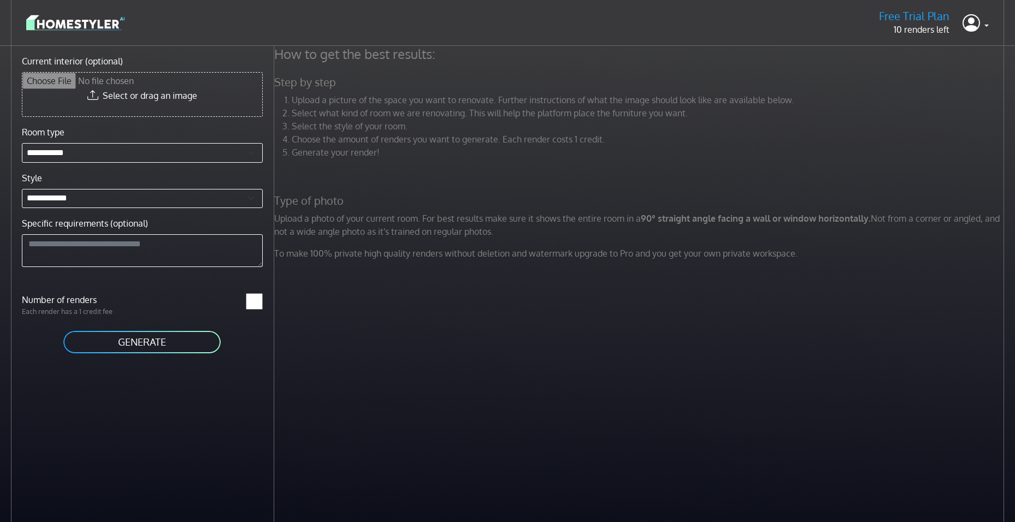  What do you see at coordinates (755, 218) in the screenshot?
I see `strong: 90° straight angle facing a wall or window horizontally.` at bounding box center [755, 218].